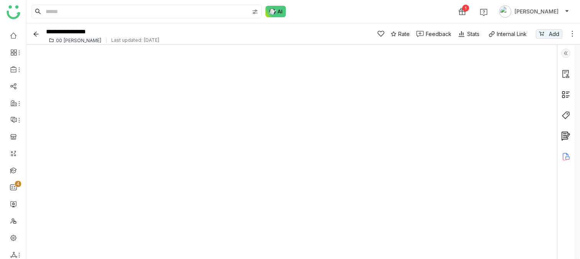 Image resolution: width=580 pixels, height=259 pixels. I want to click on img: feedback-1.svg, so click(420, 34).